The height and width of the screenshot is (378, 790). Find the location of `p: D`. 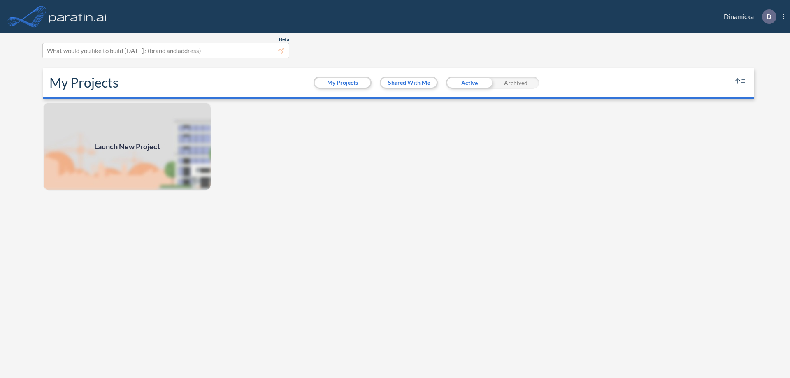

p: D is located at coordinates (769, 16).